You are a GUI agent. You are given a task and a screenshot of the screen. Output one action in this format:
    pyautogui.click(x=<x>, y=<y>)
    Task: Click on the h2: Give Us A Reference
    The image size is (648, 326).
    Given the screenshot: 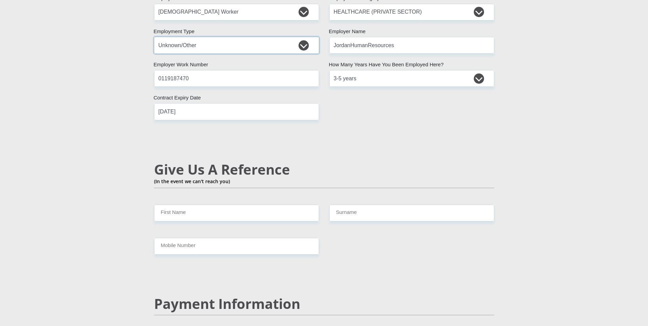 What is the action you would take?
    pyautogui.click(x=324, y=169)
    